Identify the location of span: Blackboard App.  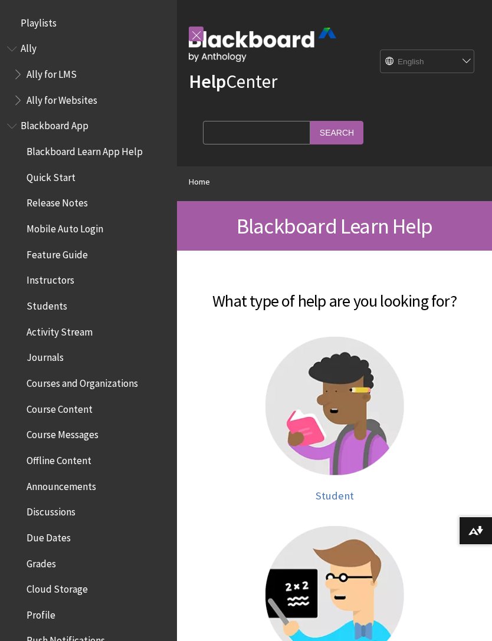
(54, 124).